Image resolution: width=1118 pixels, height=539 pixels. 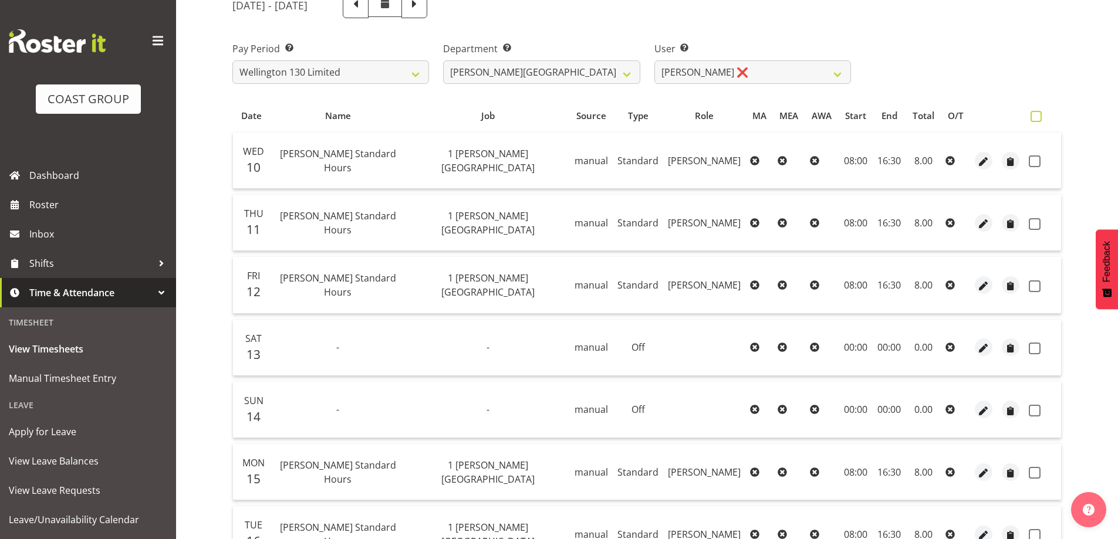 What do you see at coordinates (88, 405) in the screenshot?
I see `div: Leave` at bounding box center [88, 405].